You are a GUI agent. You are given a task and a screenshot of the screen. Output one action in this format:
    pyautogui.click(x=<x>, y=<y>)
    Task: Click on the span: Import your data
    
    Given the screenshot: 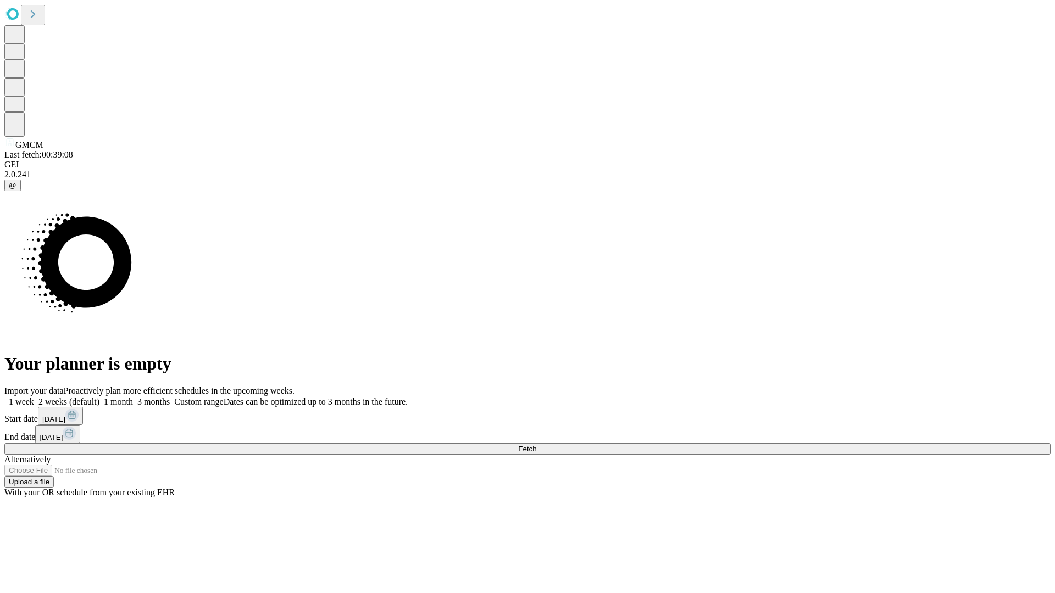 What is the action you would take?
    pyautogui.click(x=34, y=391)
    